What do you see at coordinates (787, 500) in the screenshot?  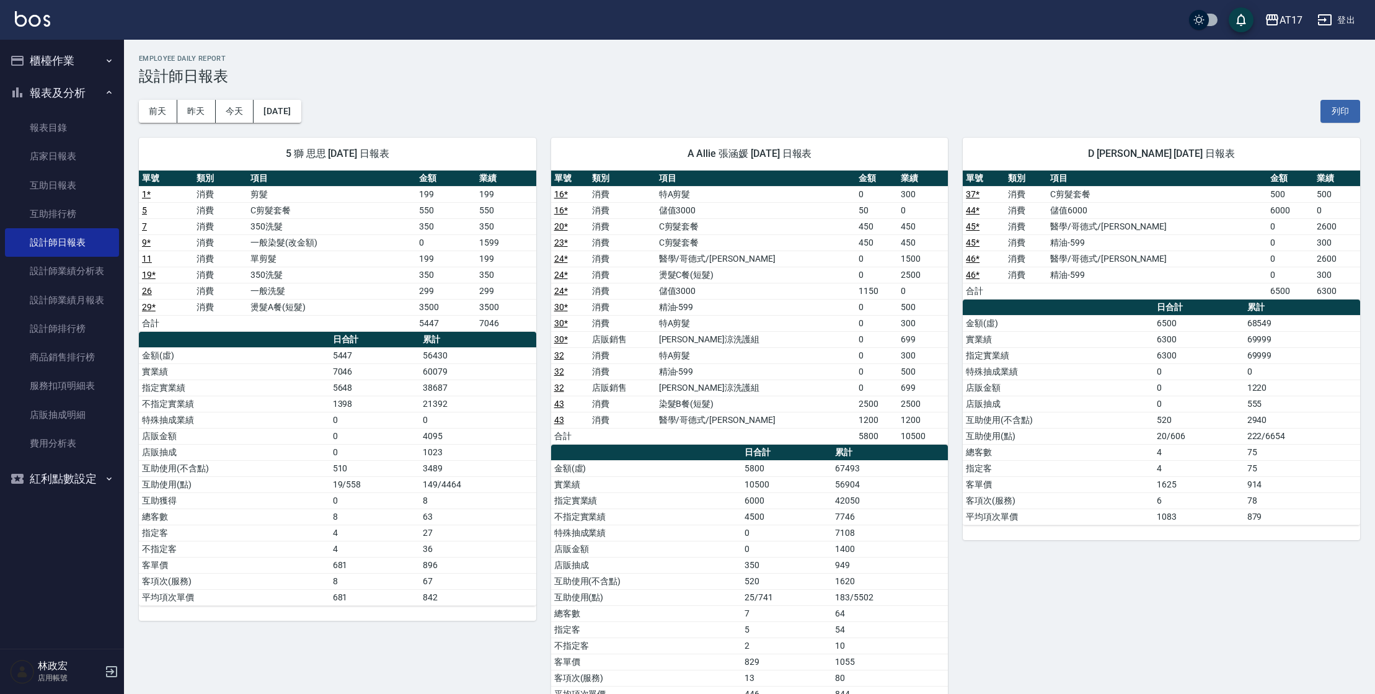 I see `td: 6000` at bounding box center [787, 500].